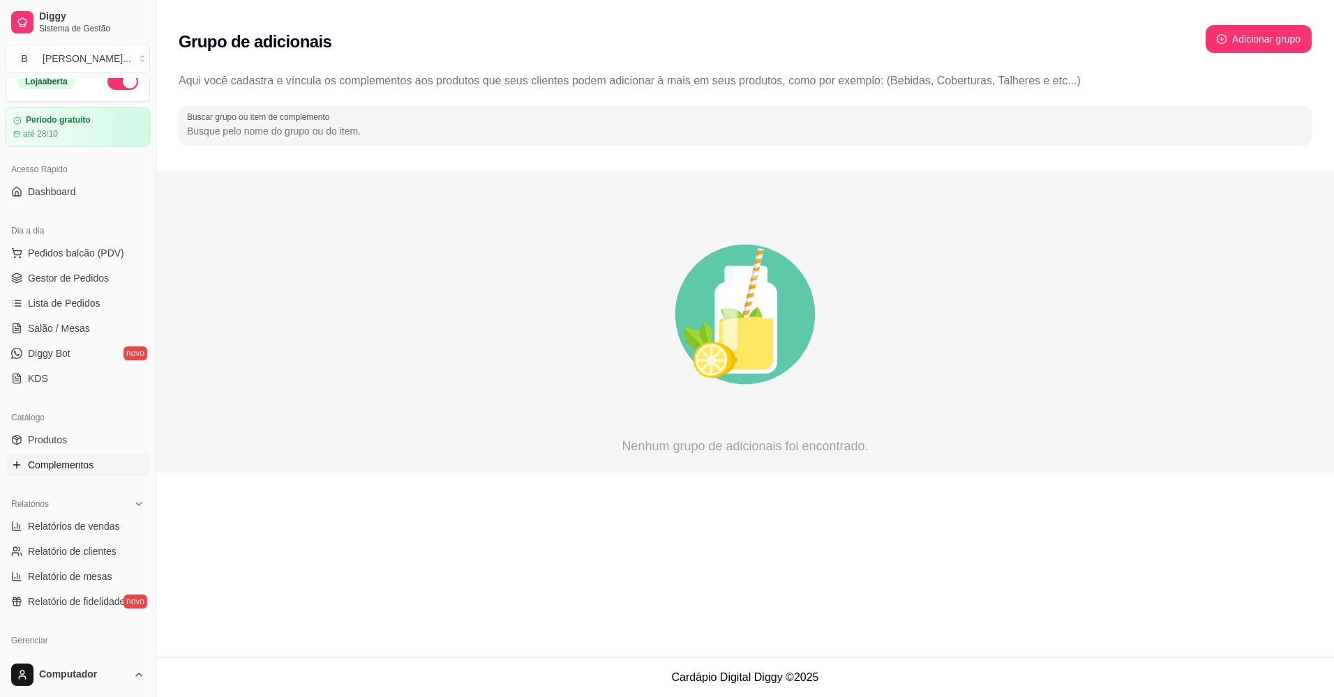  I want to click on span: Relatórios de vendas, so click(74, 527).